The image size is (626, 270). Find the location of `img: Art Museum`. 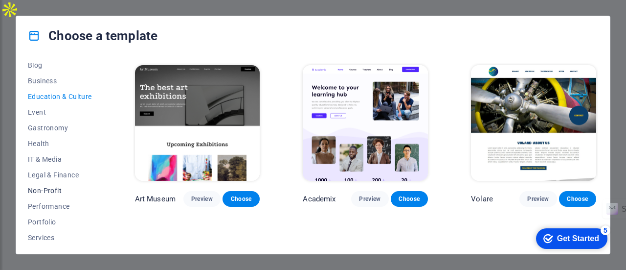

img: Art Museum is located at coordinates (198, 123).